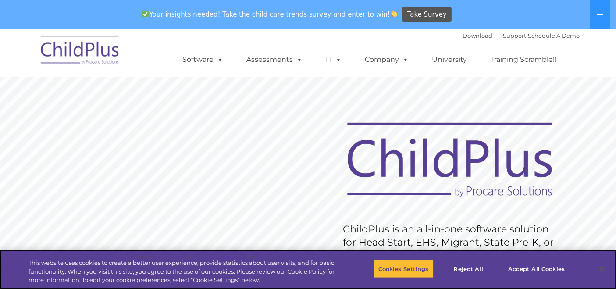 The width and height of the screenshot is (616, 289). What do you see at coordinates (450, 60) in the screenshot?
I see `a: University` at bounding box center [450, 60].